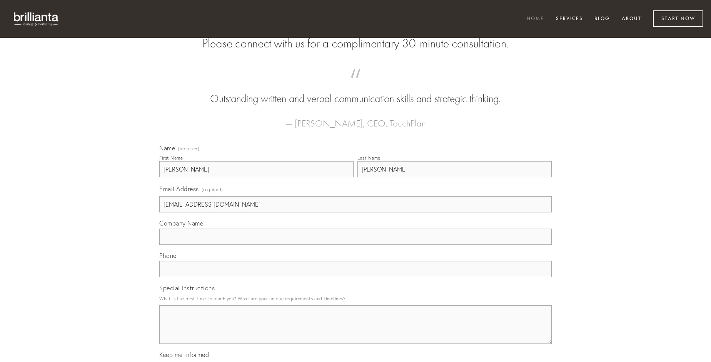 The image size is (711, 362). I want to click on div: Last Name, so click(369, 157).